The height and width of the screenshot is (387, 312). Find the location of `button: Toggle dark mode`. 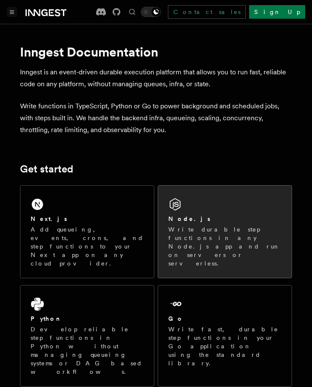

button: Toggle dark mode is located at coordinates (151, 12).